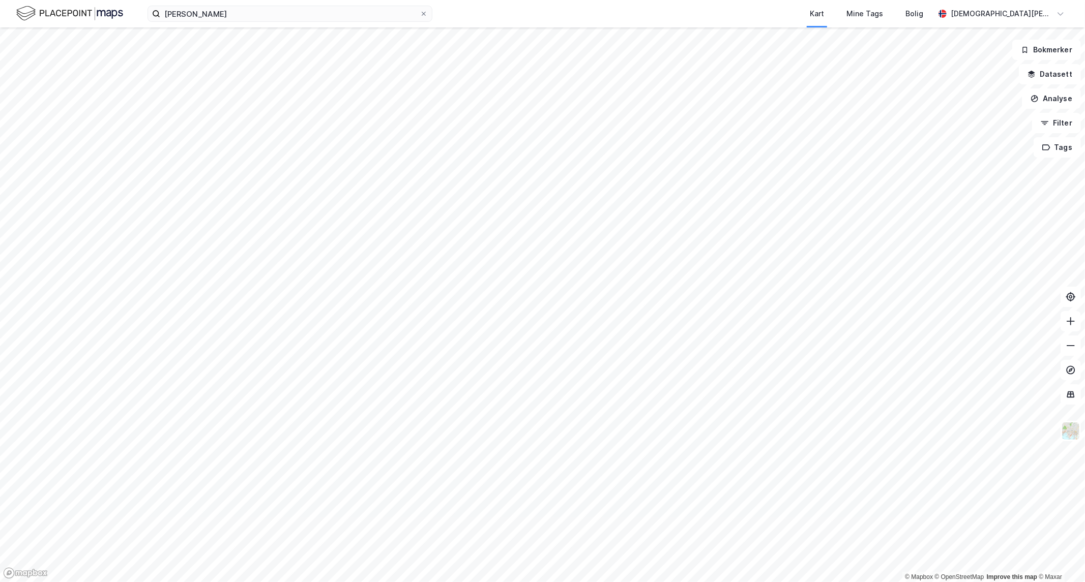 Image resolution: width=1085 pixels, height=582 pixels. What do you see at coordinates (1046, 50) in the screenshot?
I see `button: Bokmerker` at bounding box center [1046, 50].